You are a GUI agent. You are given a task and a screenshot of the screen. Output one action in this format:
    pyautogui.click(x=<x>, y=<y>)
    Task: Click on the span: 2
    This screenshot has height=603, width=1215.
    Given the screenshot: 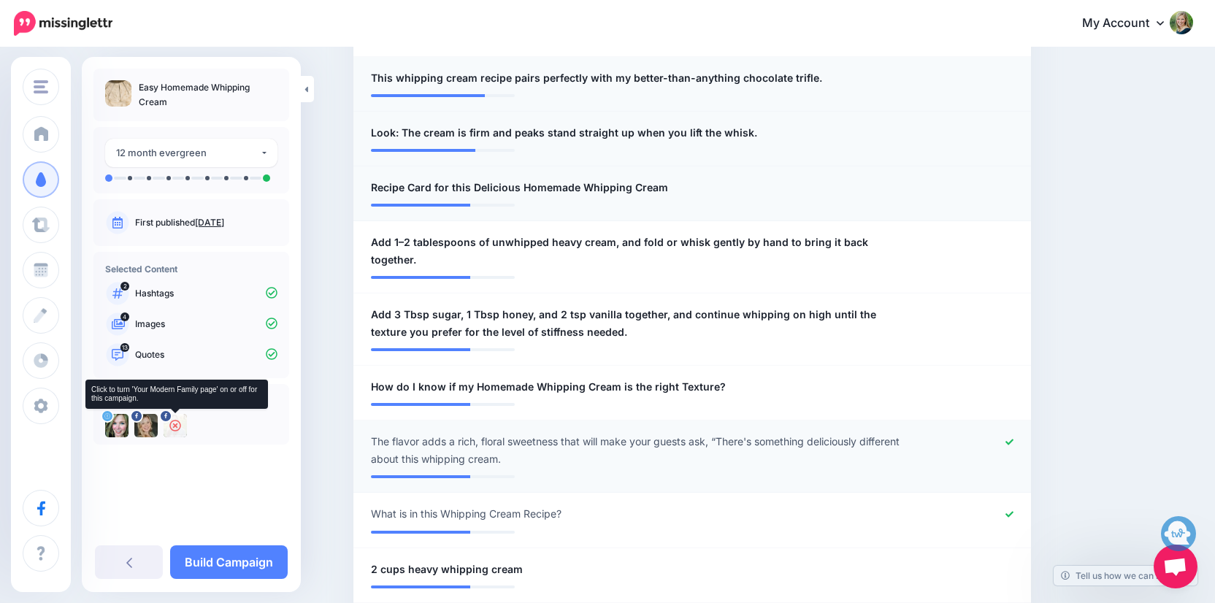 What is the action you would take?
    pyautogui.click(x=125, y=286)
    